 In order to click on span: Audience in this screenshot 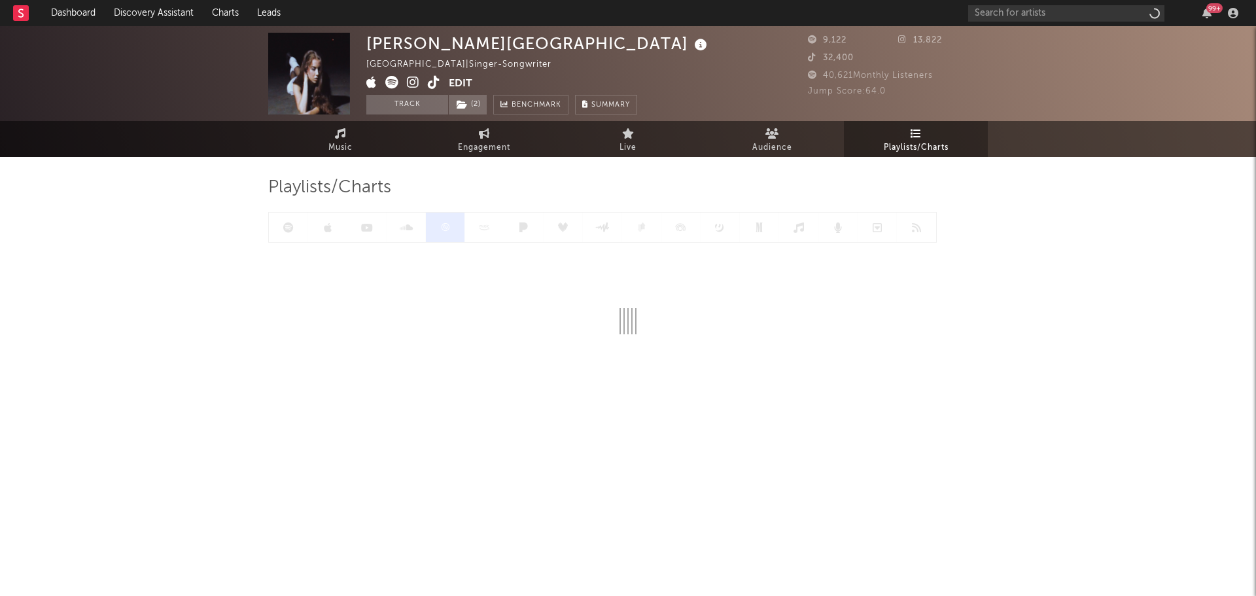, I will do `click(772, 148)`.